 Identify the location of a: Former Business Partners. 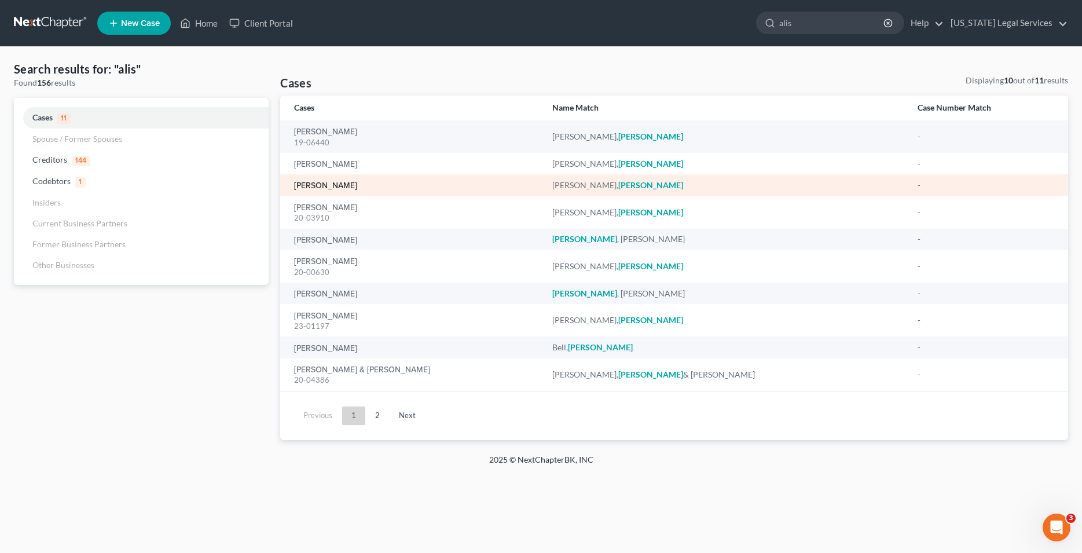
(141, 244).